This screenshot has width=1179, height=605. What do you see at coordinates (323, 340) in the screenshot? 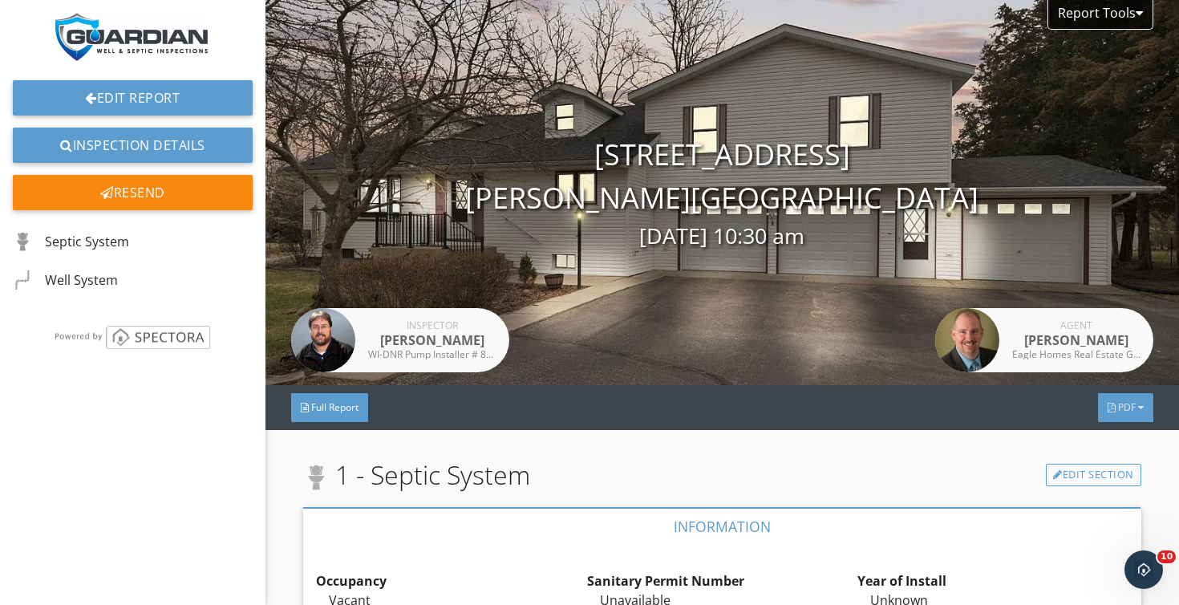
I see `img: chad_headshot_no_logo_002.jpg` at bounding box center [323, 340].